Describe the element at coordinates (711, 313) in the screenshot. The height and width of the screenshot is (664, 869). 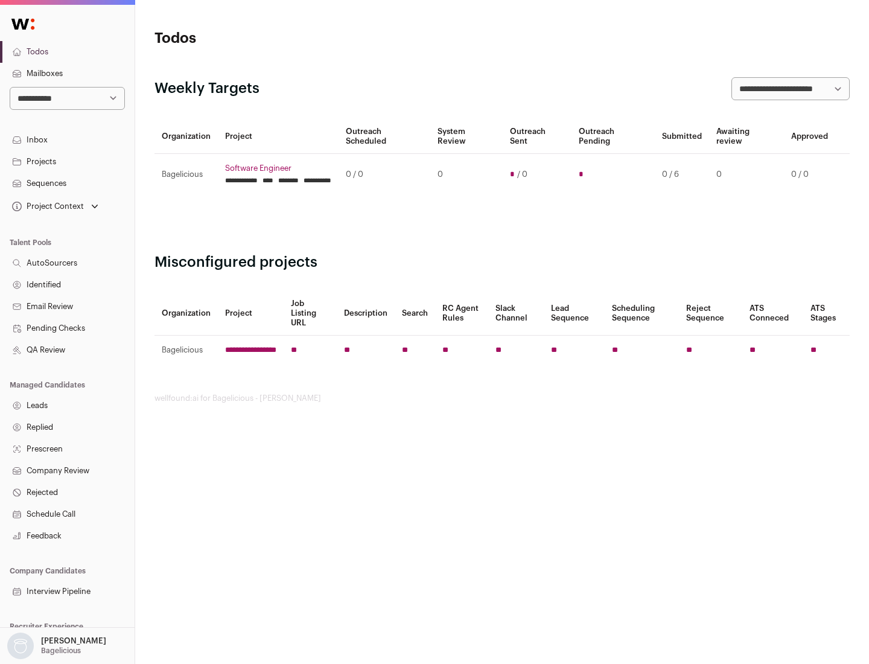
I see `th: Reject Sequence` at that location.